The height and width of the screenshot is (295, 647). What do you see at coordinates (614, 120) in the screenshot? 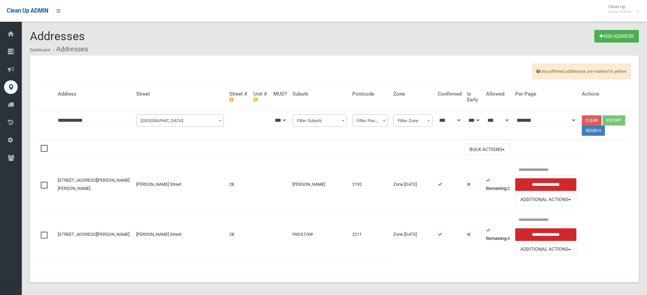
I see `button: Export` at bounding box center [614, 120].